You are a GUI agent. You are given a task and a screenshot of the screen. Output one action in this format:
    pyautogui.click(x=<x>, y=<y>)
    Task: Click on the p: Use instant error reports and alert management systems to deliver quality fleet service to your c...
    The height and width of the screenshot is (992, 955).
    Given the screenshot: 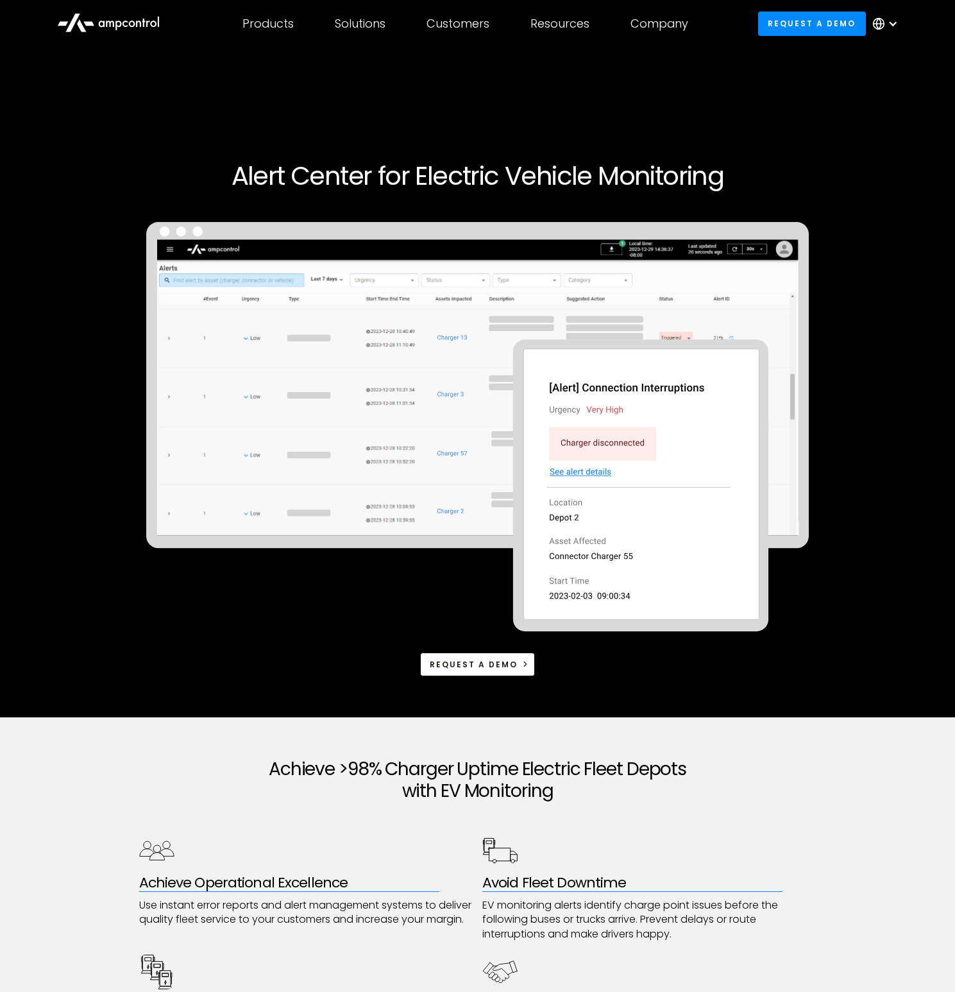 What is the action you would take?
    pyautogui.click(x=306, y=912)
    